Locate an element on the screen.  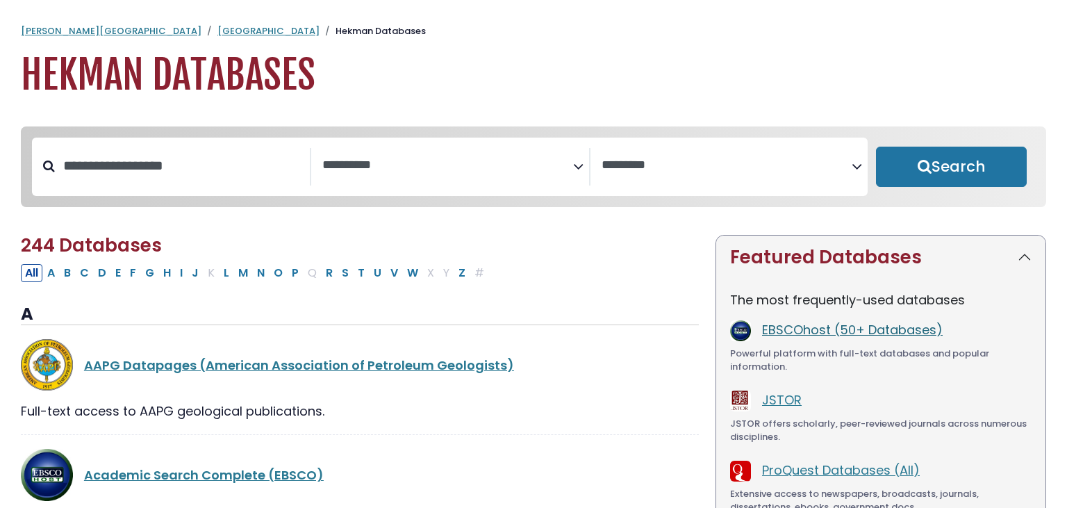
a: EBSCOhost (50+ Databases) is located at coordinates (852, 329).